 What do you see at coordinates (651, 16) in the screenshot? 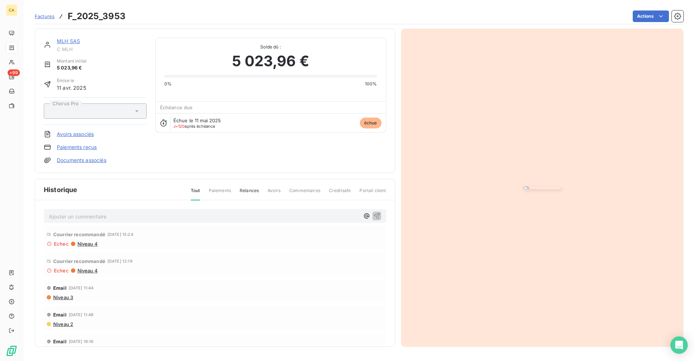
I see `button: Actions` at bounding box center [651, 16].